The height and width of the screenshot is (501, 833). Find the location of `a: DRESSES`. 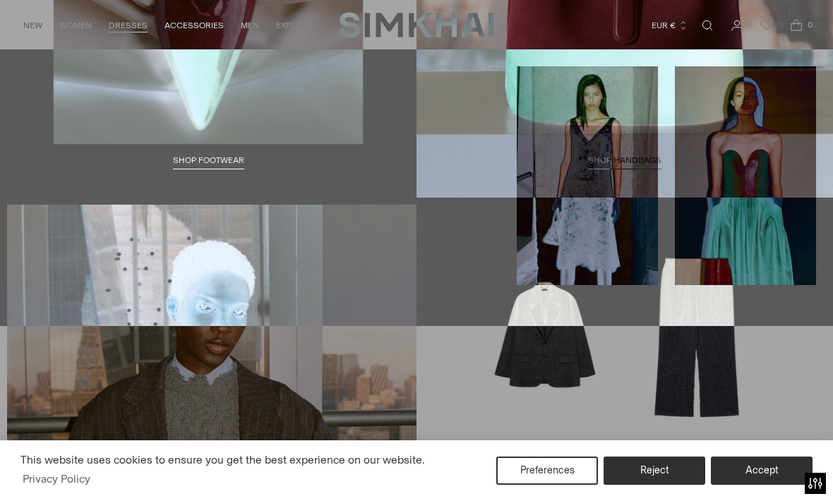

a: DRESSES is located at coordinates (128, 25).